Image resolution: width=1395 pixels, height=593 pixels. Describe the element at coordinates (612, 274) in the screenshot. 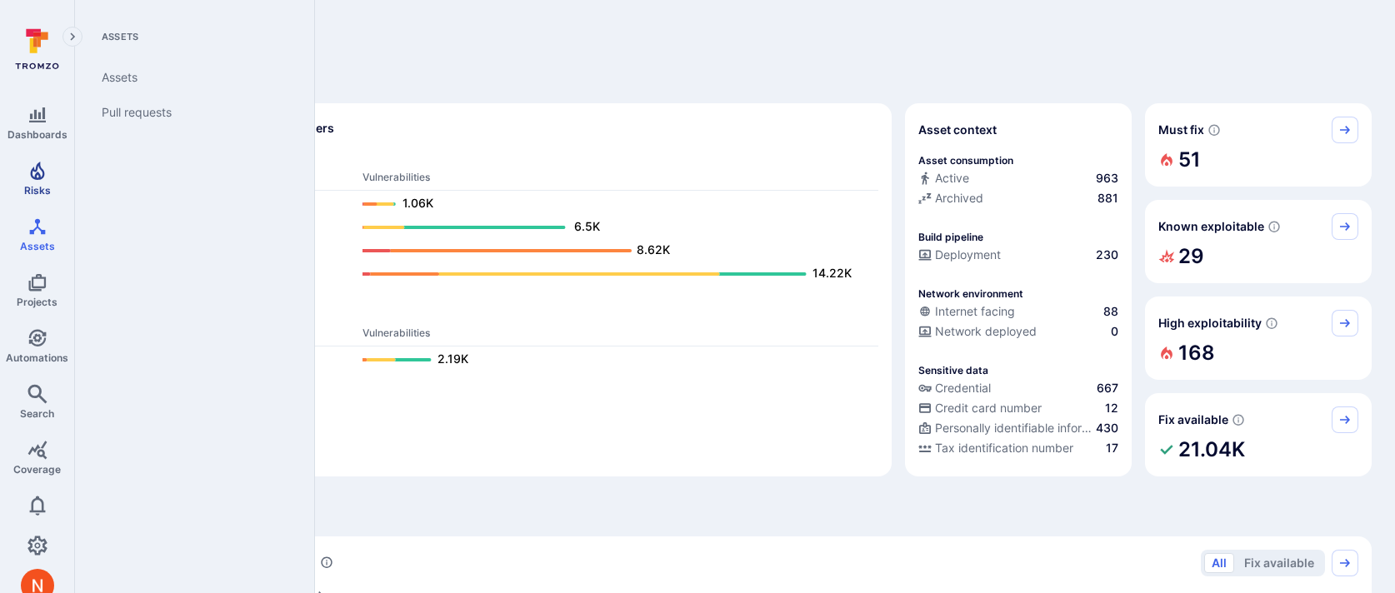

I see `a: 14.22K` at that location.